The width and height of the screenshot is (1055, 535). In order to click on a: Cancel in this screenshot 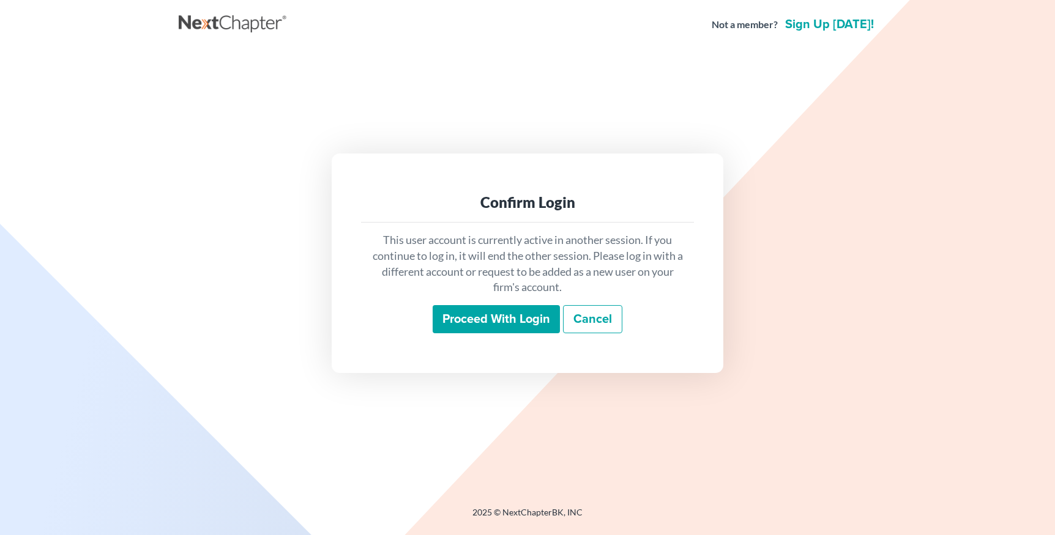, I will do `click(592, 319)`.